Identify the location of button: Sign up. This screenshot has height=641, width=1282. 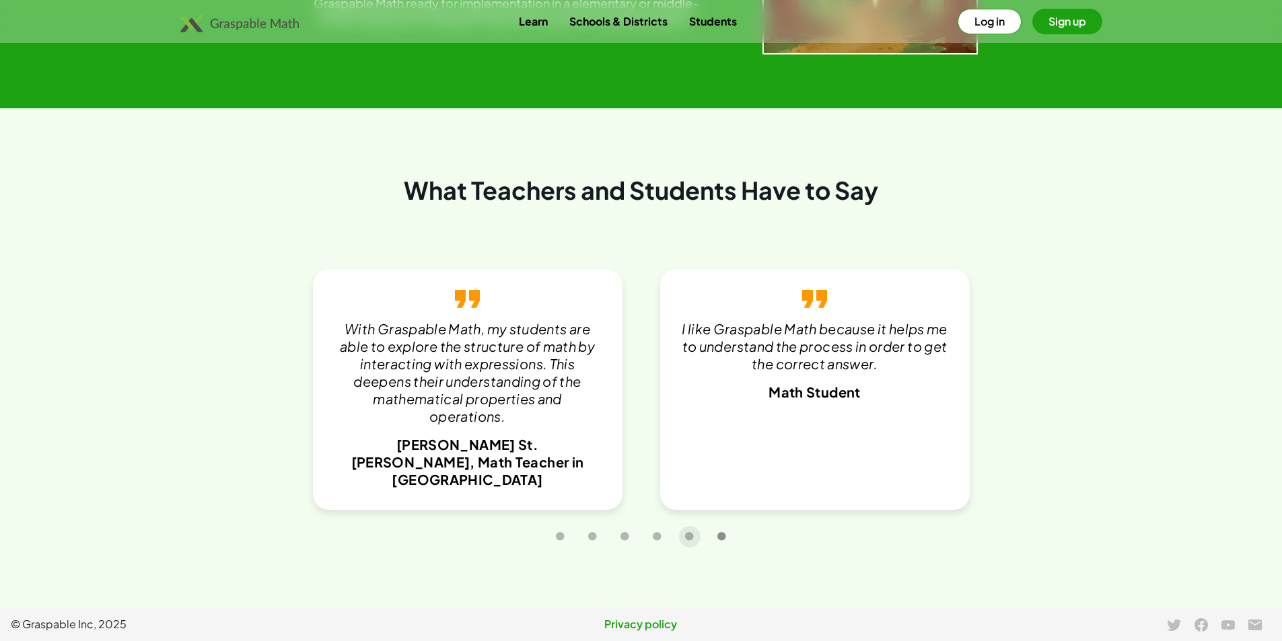
(1068, 22).